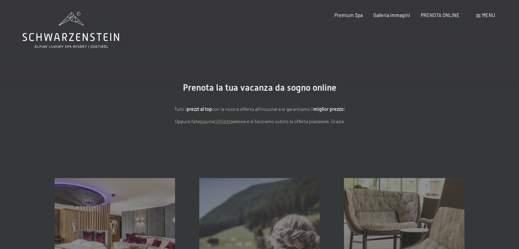 This screenshot has height=249, width=519. What do you see at coordinates (329, 109) in the screenshot?
I see `strong: miglior prezzo` at bounding box center [329, 109].